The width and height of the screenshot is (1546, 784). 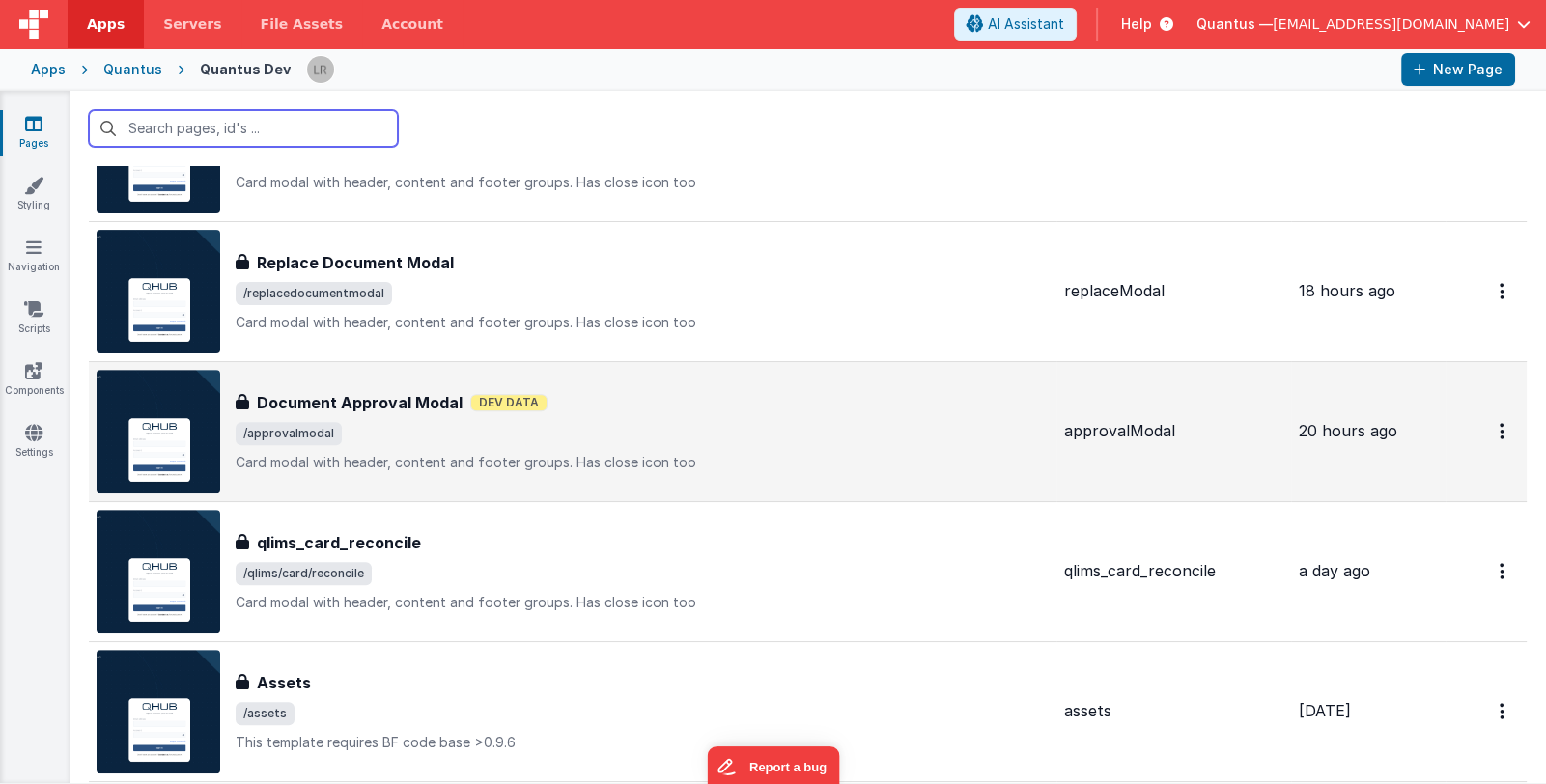 I want to click on div: approvalModal, so click(x=1173, y=431).